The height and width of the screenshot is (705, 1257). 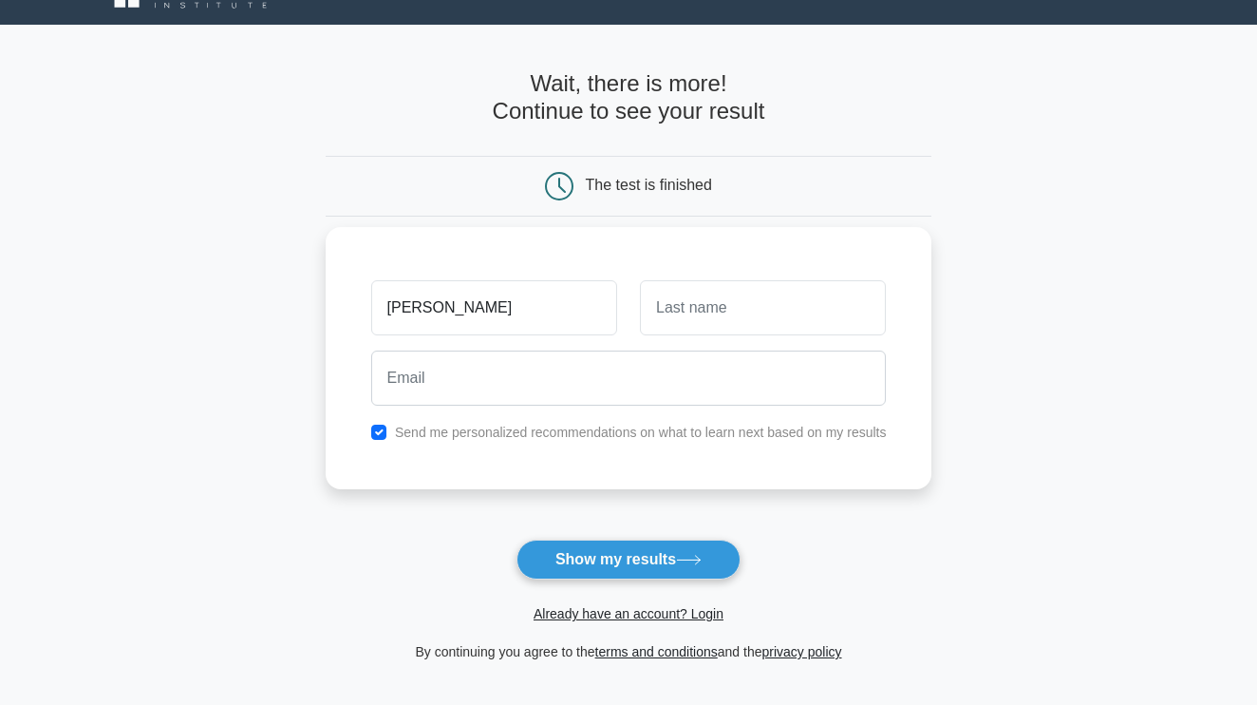 I want to click on input: First name, so click(x=494, y=308).